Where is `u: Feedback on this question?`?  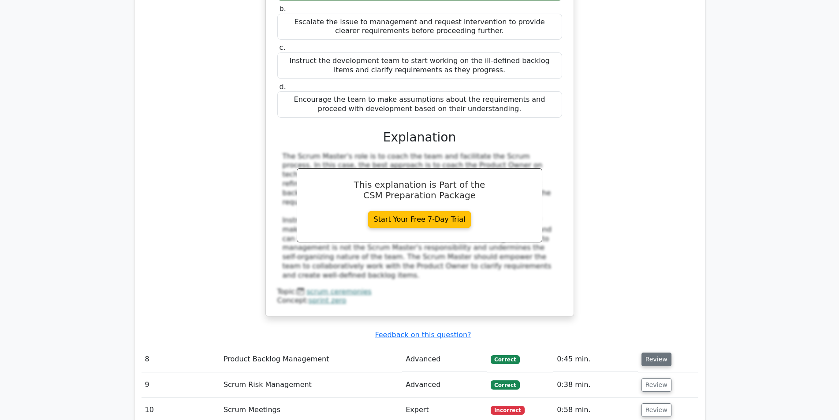 u: Feedback on this question? is located at coordinates (423, 335).